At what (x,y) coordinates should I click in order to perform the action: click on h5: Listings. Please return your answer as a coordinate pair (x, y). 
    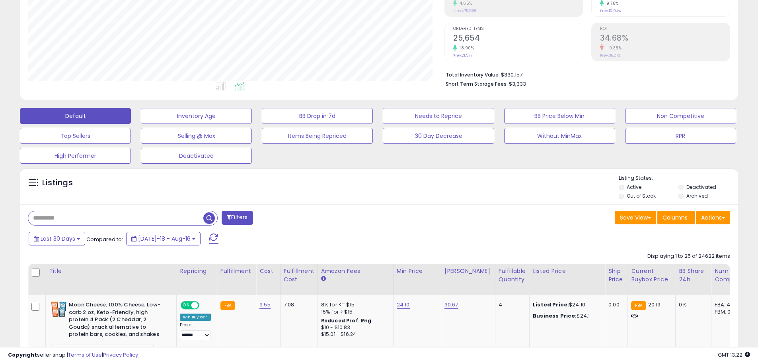
    Looking at the image, I should click on (57, 183).